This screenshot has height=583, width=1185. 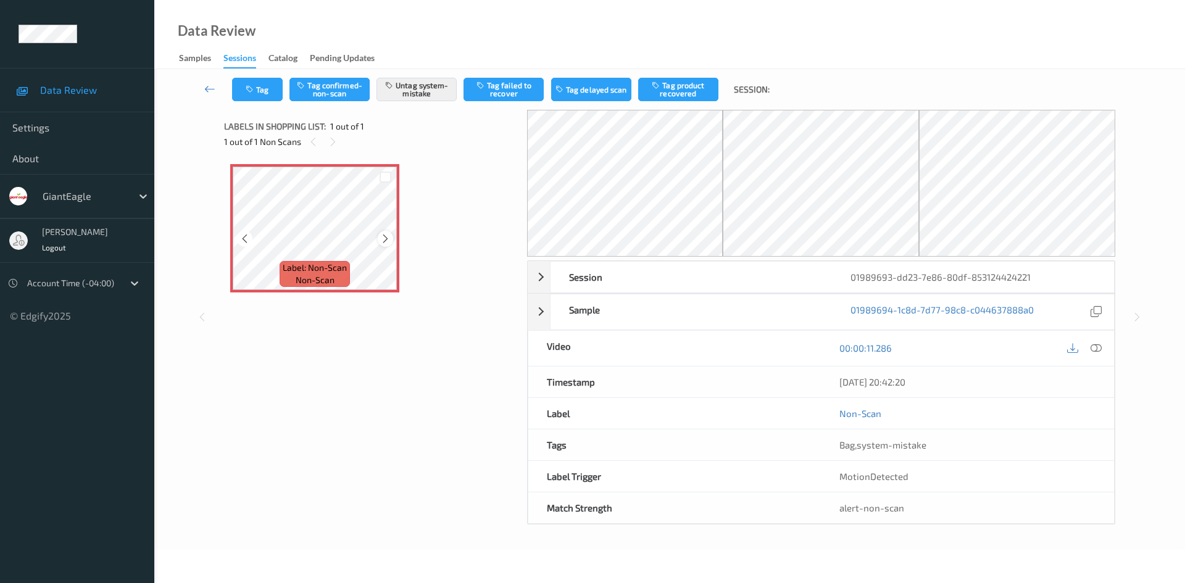 What do you see at coordinates (195, 59) in the screenshot?
I see `div: Samples` at bounding box center [195, 59].